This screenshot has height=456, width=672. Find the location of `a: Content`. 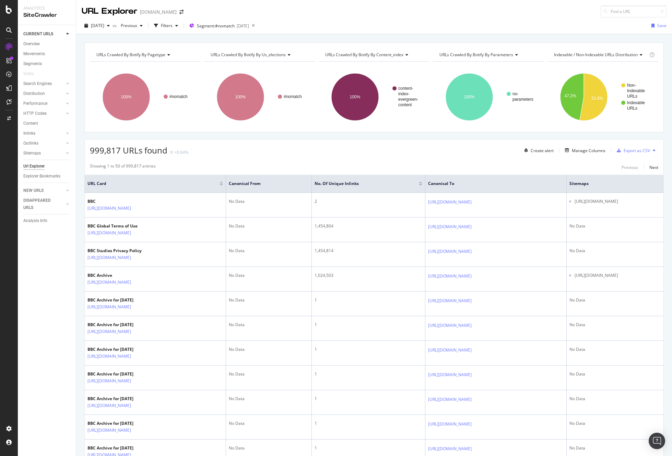

a: Content is located at coordinates (47, 123).